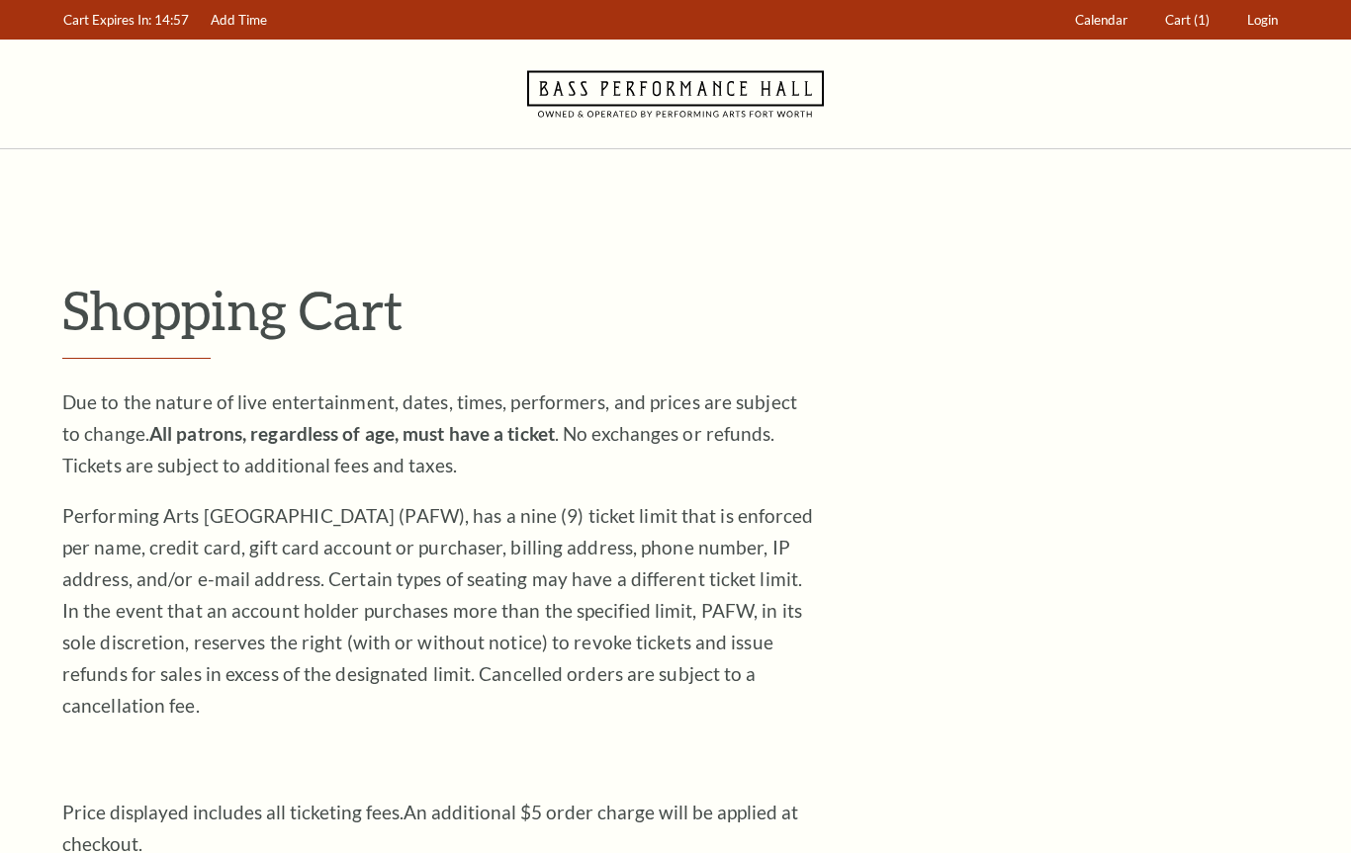  I want to click on span: Cart, so click(1178, 20).